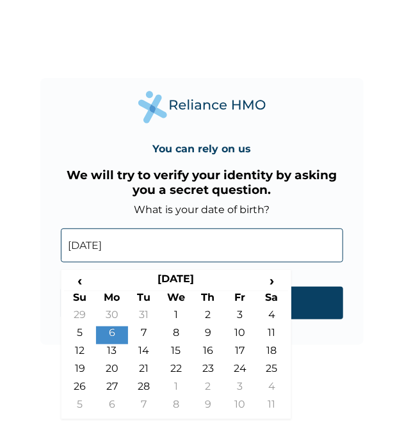 This screenshot has height=423, width=404. I want to click on td: 28, so click(144, 389).